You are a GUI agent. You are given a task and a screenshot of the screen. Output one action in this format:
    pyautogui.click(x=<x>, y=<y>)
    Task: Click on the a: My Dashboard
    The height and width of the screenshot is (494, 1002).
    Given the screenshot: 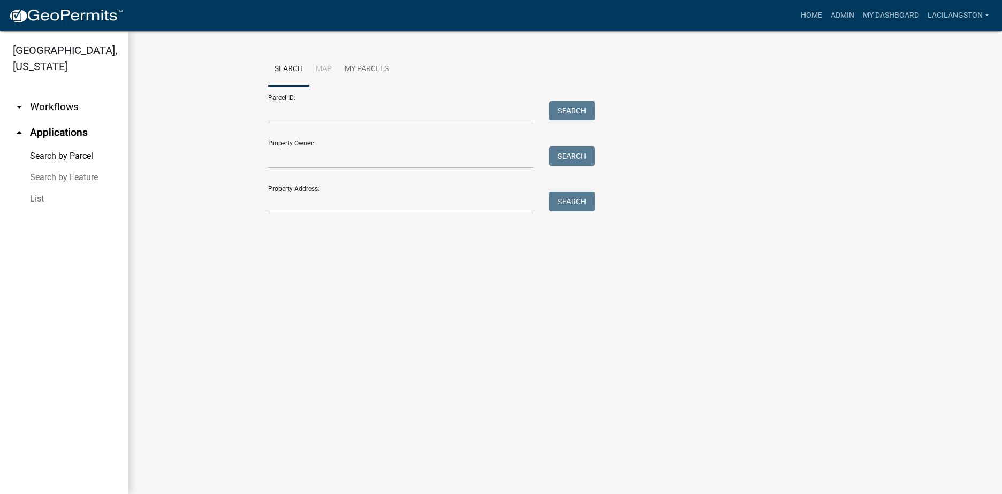 What is the action you would take?
    pyautogui.click(x=891, y=16)
    